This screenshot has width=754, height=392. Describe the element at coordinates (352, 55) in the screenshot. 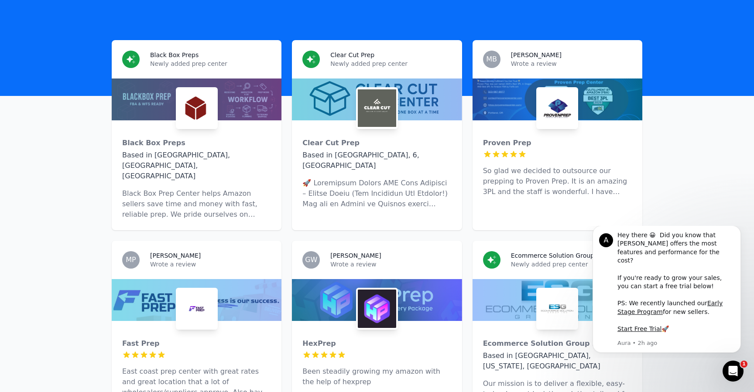

I see `h3: Clear Cut Prep` at that location.